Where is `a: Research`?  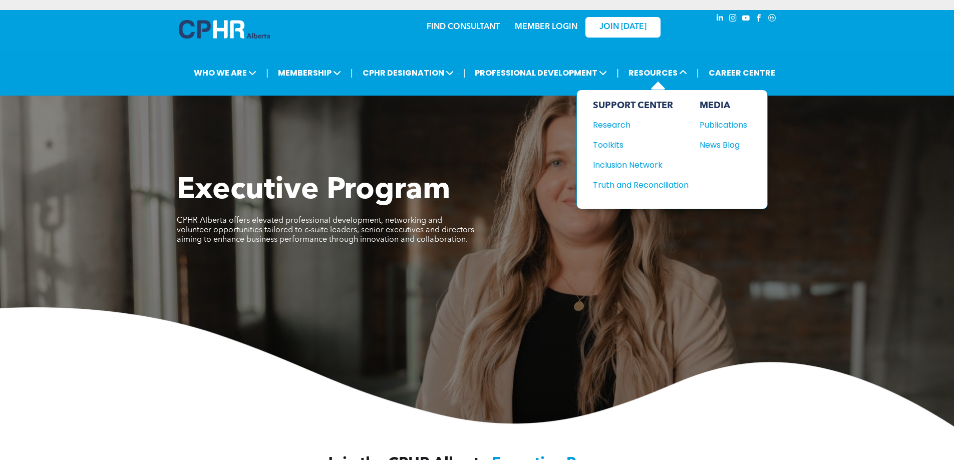 a: Research is located at coordinates (640, 125).